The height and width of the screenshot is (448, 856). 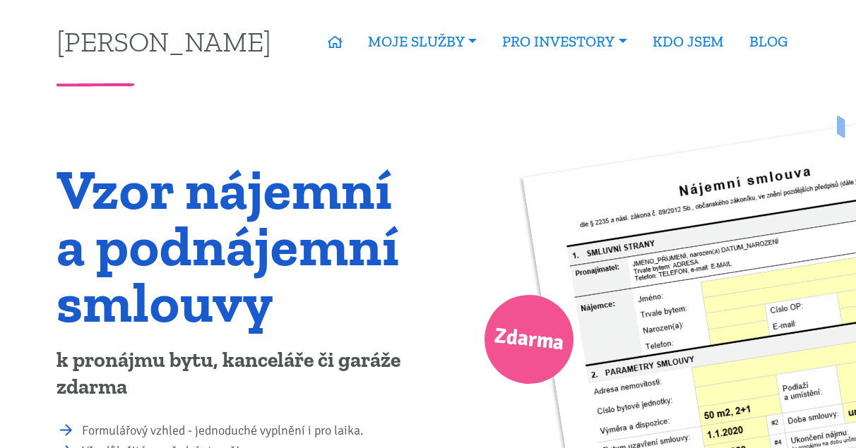 I want to click on a: KDO JSEM, so click(x=688, y=42).